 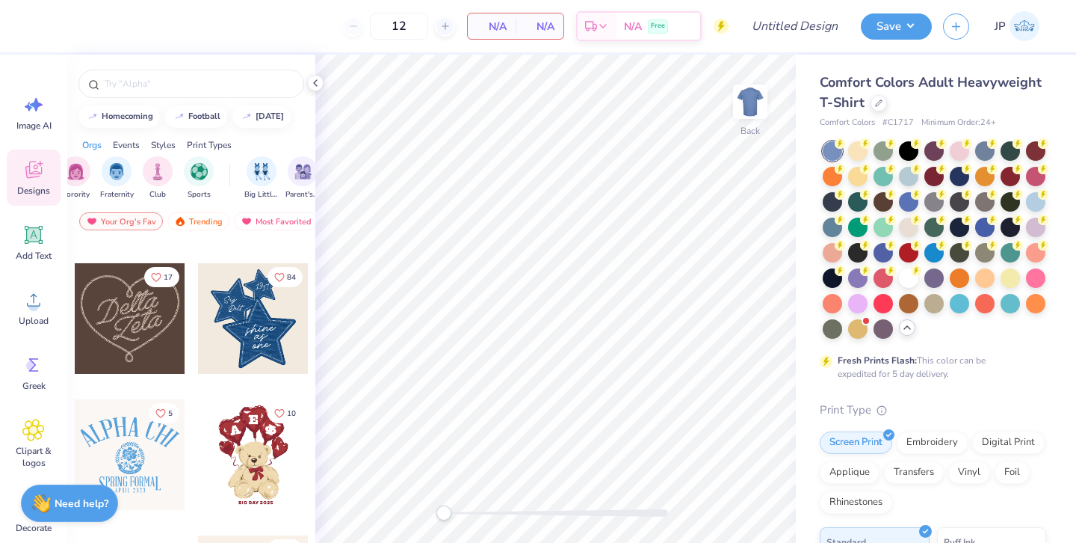 What do you see at coordinates (303, 178) in the screenshot?
I see `div: filter for Parent's Weekend` at bounding box center [303, 178].